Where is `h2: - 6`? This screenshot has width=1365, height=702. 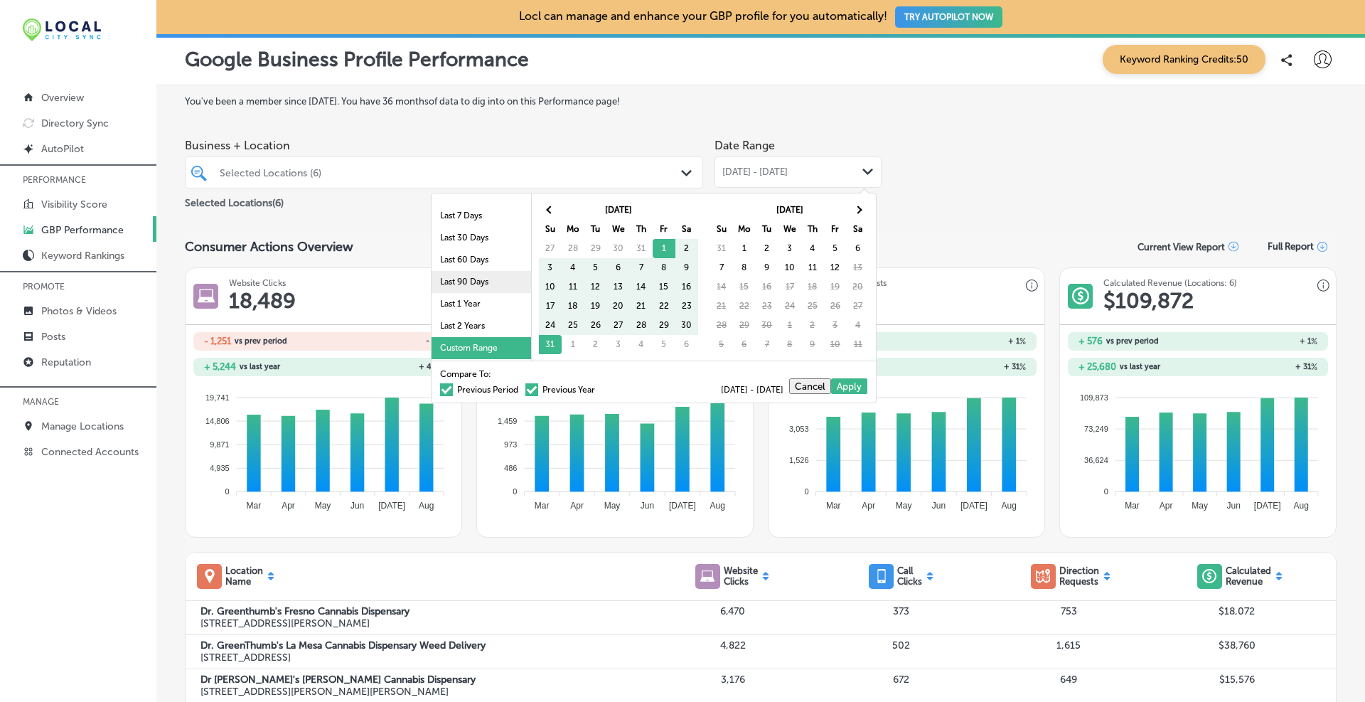 h2: - 6 is located at coordinates (383, 341).